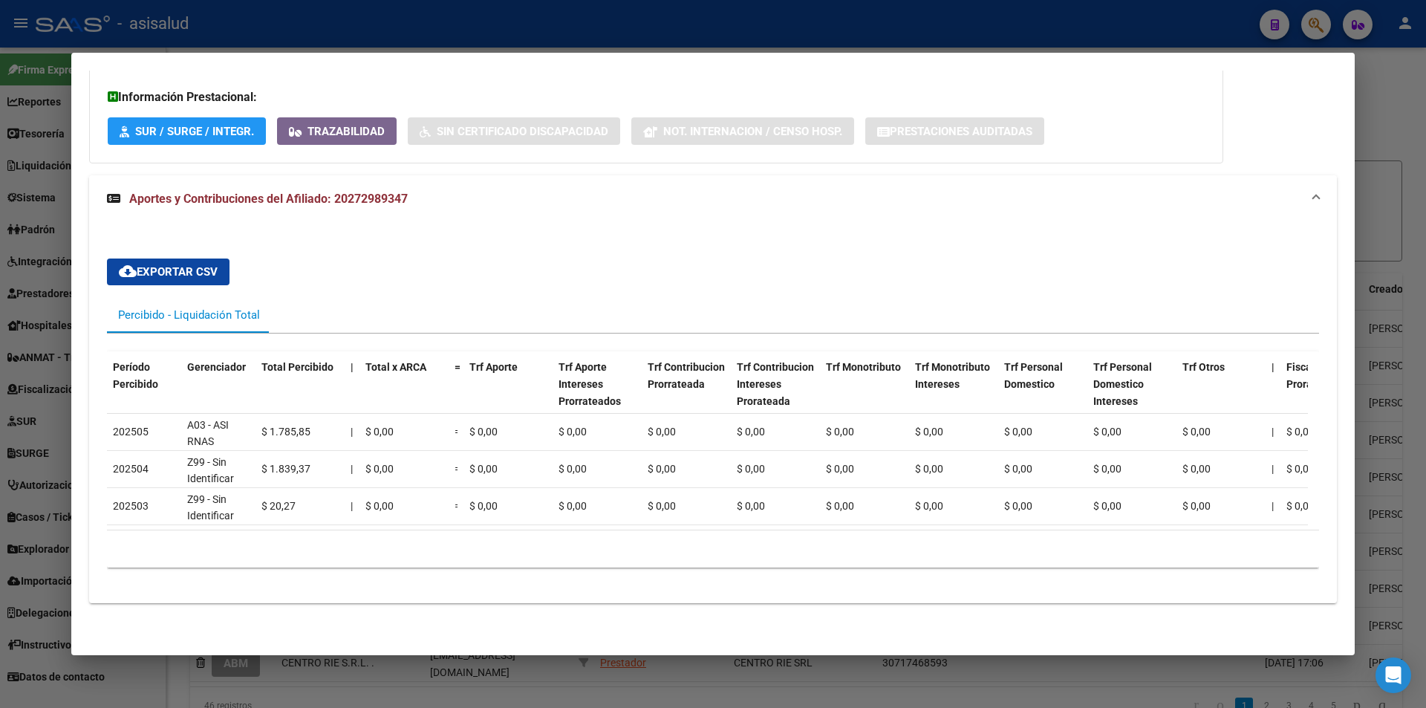  Describe the element at coordinates (597, 392) in the screenshot. I see `datatable-header-cell: Trf Aporte Intereses Prorrateados` at that location.